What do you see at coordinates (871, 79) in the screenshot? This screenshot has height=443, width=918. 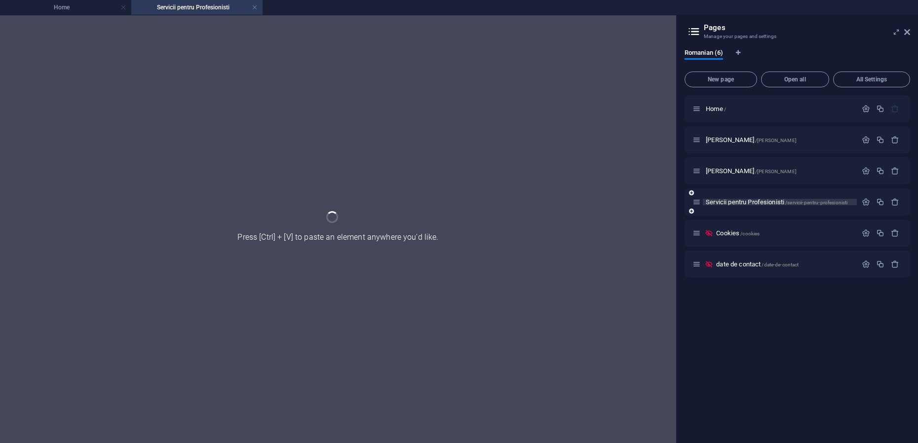 I see `button: All Settings` at bounding box center [871, 79].